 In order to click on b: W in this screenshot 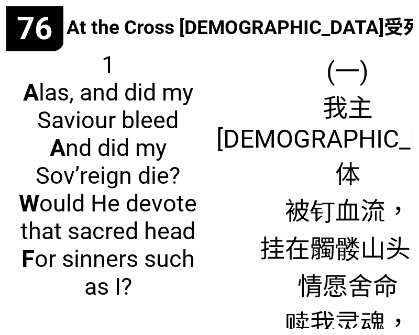, I will do `click(29, 203)`.